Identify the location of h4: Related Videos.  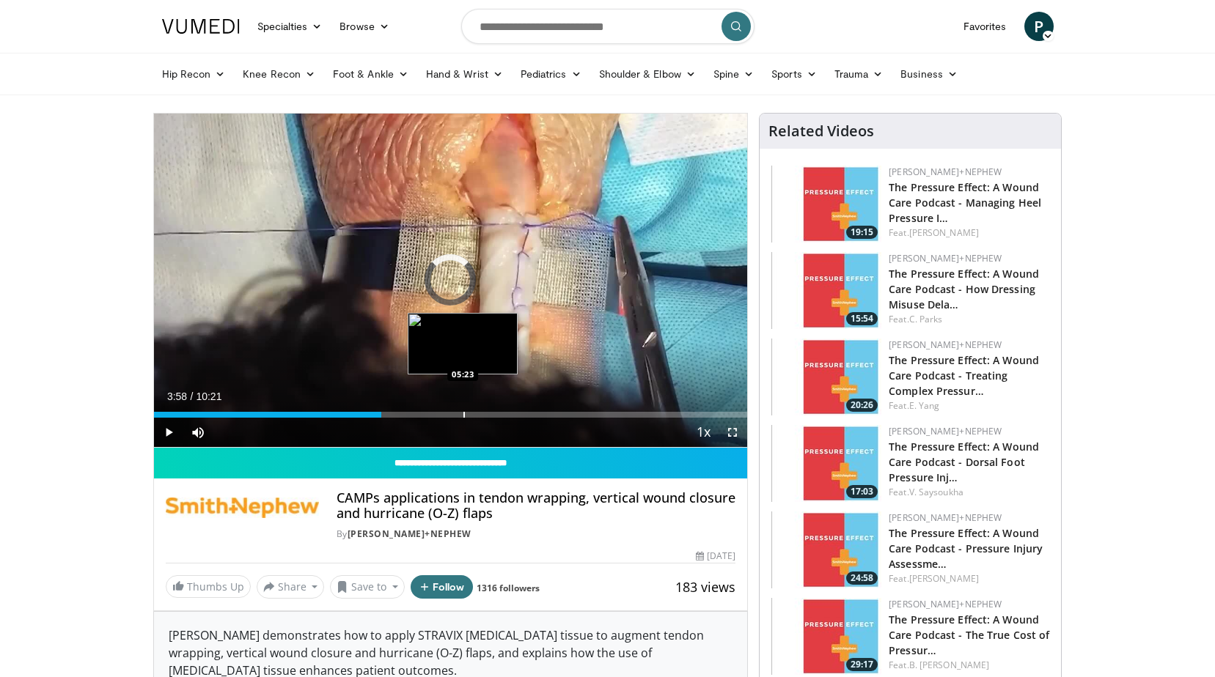
(821, 131).